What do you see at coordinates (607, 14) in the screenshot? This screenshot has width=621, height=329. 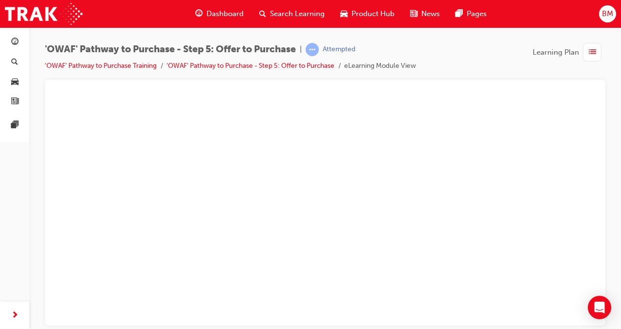 I see `button: BM` at bounding box center [607, 14].